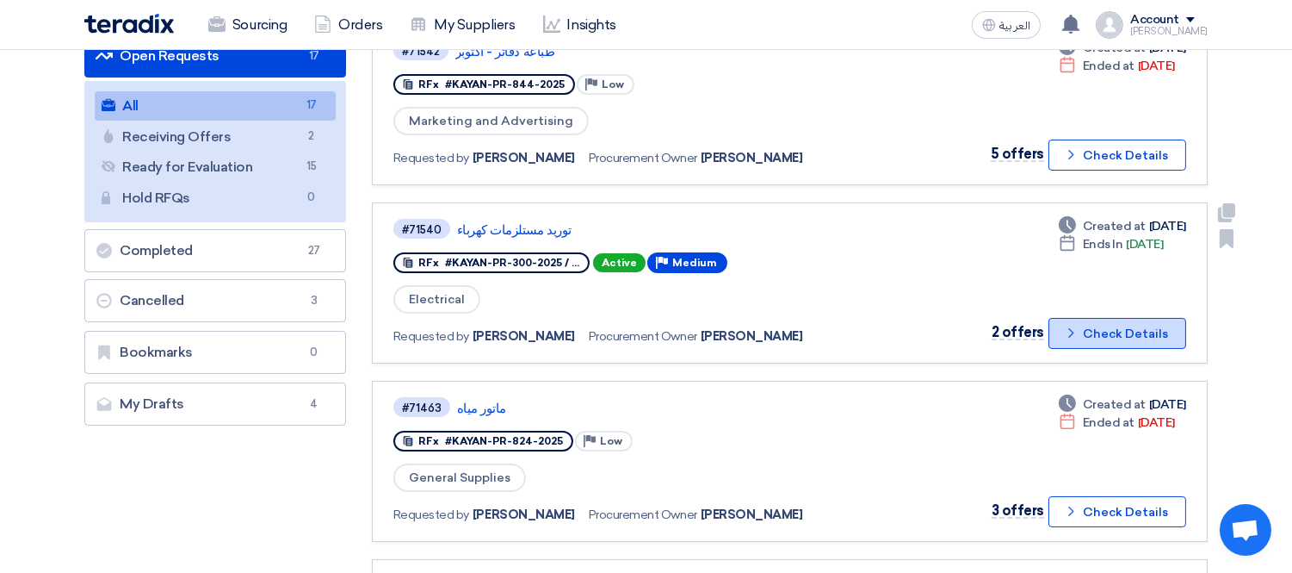 This screenshot has height=573, width=1292. I want to click on a: My Drafts4, so click(215, 404).